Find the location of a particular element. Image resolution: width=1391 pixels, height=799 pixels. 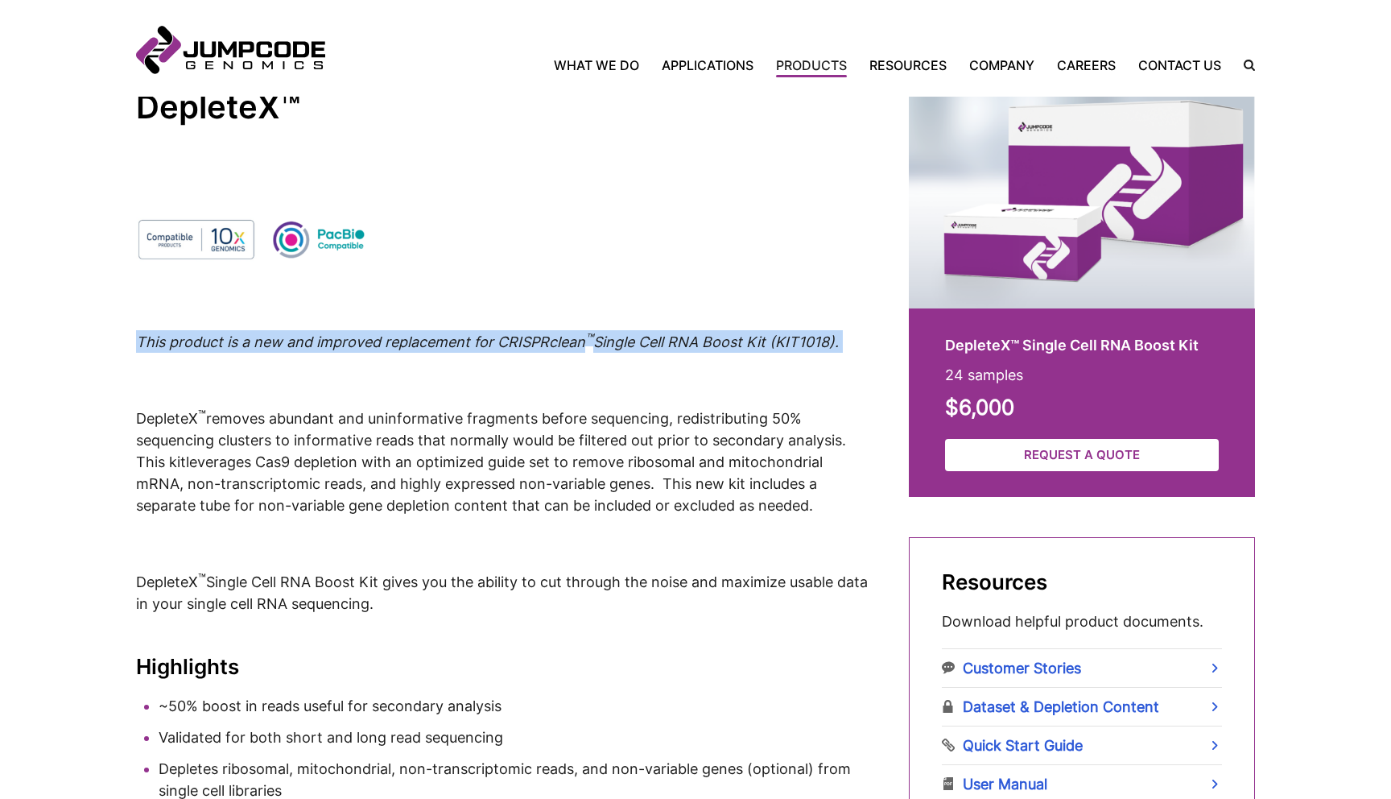

span: DepleteX removes abundant and uninformative fragments before sequencing, redistributing 50% seque... is located at coordinates (493, 440).